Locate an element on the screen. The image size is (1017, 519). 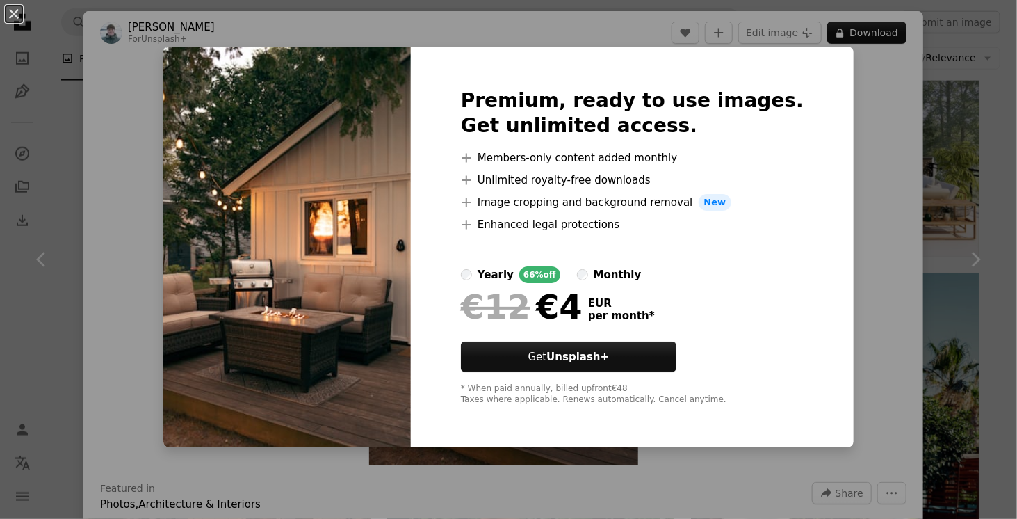
strong: Unsplash+ is located at coordinates (578, 357).